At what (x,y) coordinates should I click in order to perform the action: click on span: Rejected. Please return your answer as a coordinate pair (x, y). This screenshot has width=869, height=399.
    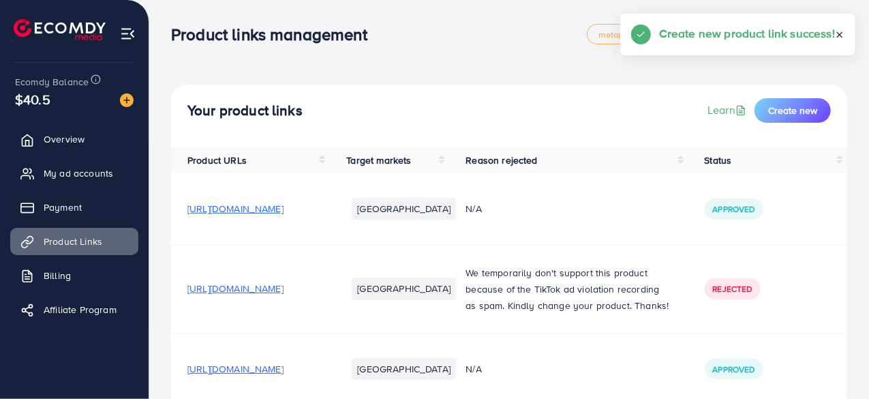
    Looking at the image, I should click on (733, 288).